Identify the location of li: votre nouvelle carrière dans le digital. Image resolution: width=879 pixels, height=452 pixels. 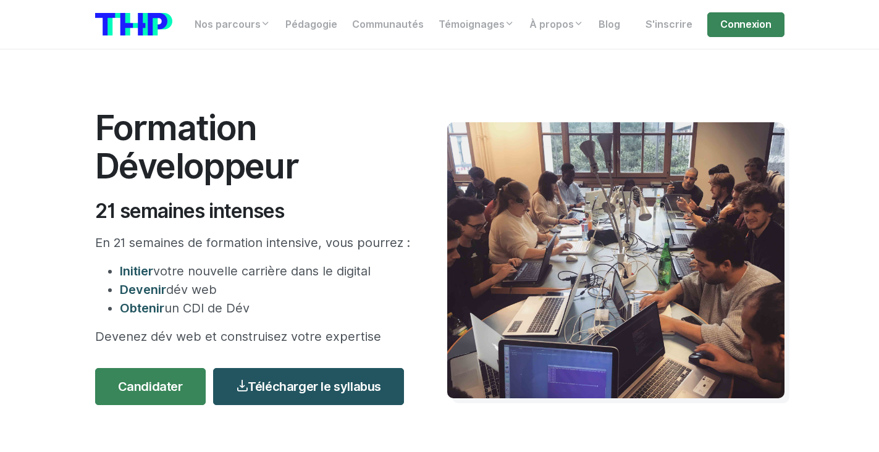
(265, 271).